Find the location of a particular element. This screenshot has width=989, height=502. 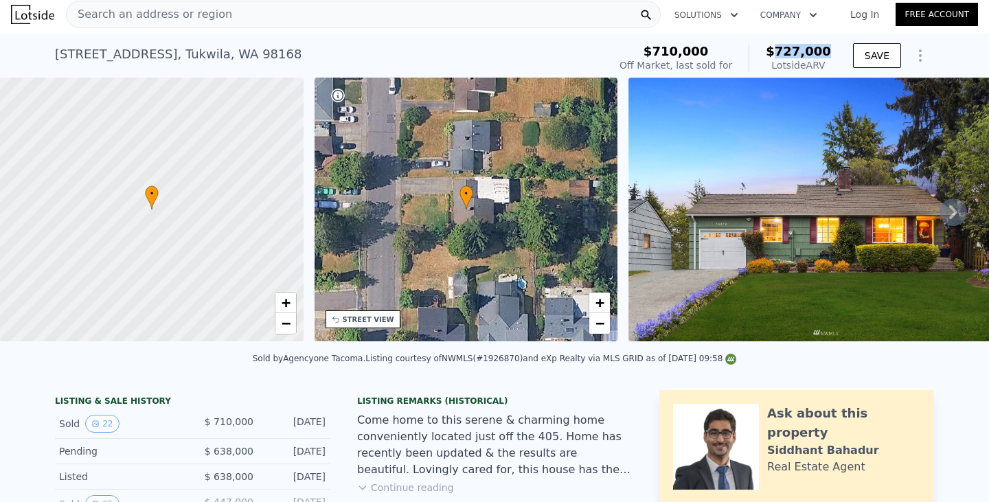

button: Show Options is located at coordinates (921, 56).